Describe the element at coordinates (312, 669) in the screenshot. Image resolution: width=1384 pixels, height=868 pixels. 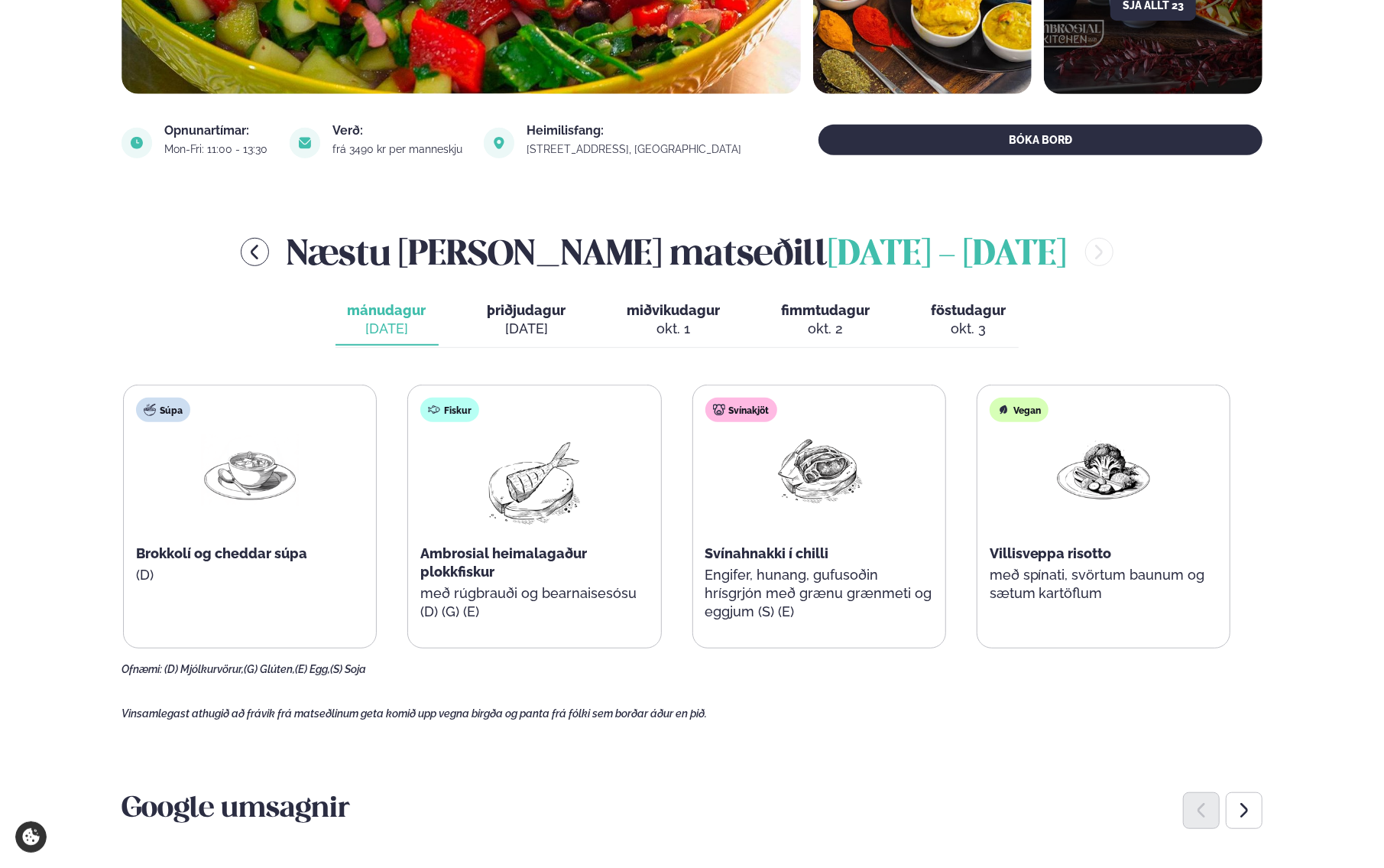
I see `span: (E) Egg,` at that location.